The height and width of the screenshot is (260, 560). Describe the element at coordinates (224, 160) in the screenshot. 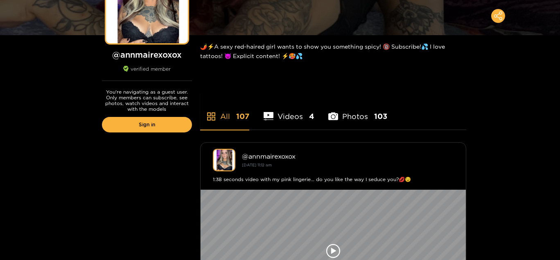

I see `img: annmairexoxox` at that location.